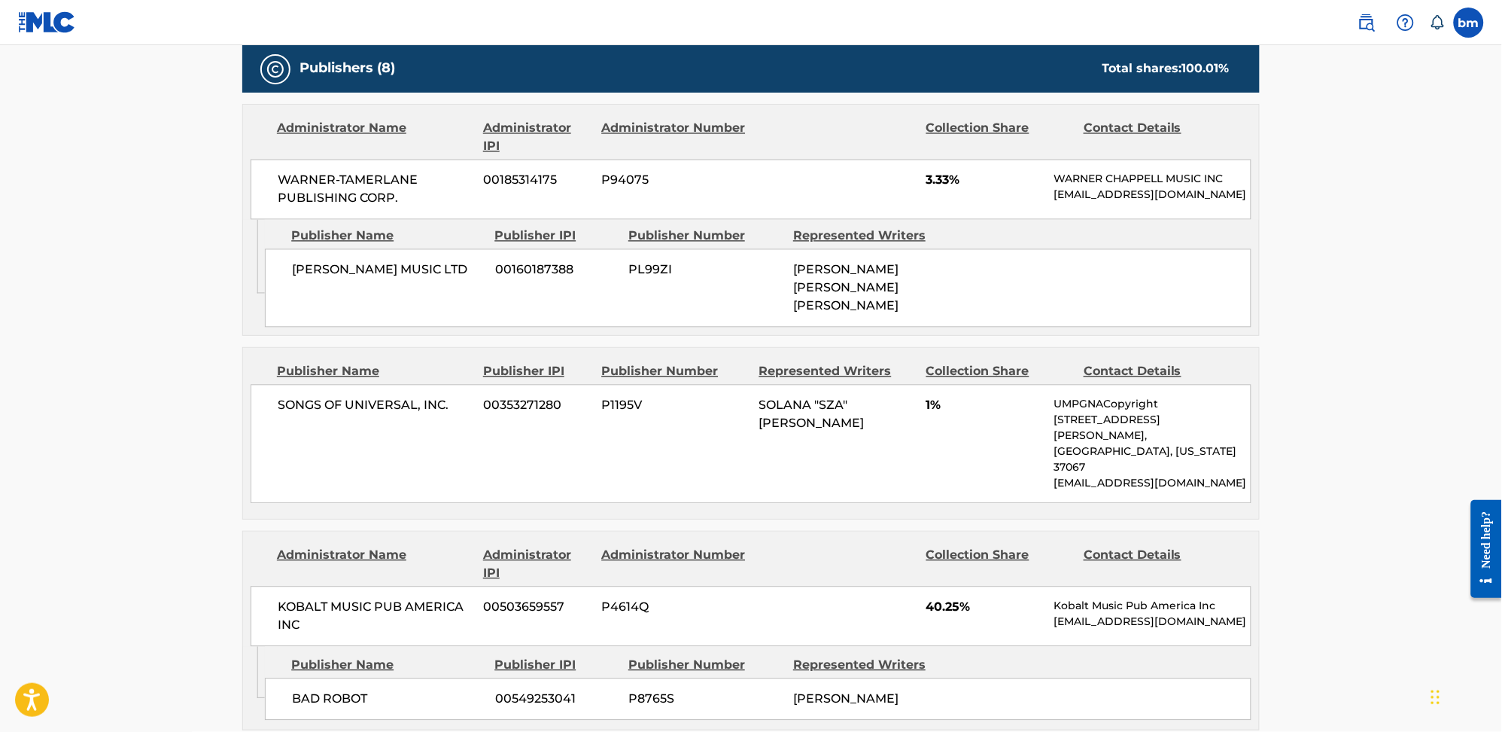  I want to click on p: Kobalt Music Pub America Inc, so click(1152, 606).